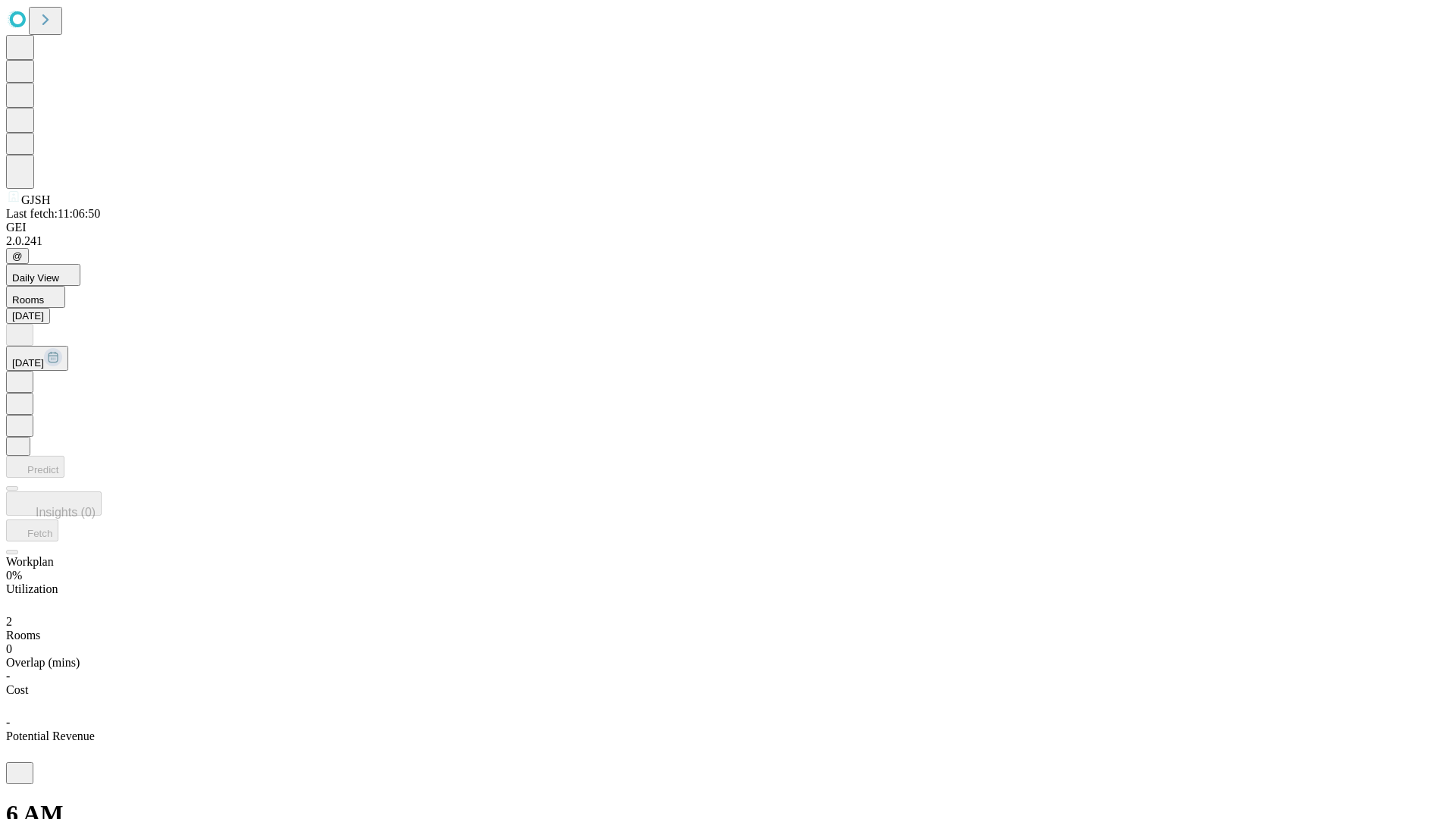  Describe the element at coordinates (42, 662) in the screenshot. I see `span: Overlap (mins)` at that location.